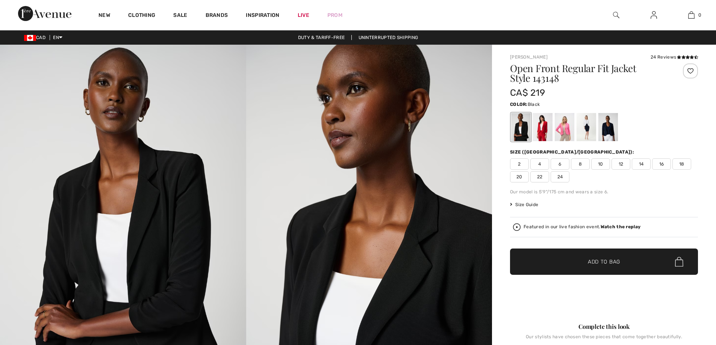 The height and width of the screenshot is (345, 716). What do you see at coordinates (534, 104) in the screenshot?
I see `span: Black` at bounding box center [534, 104].